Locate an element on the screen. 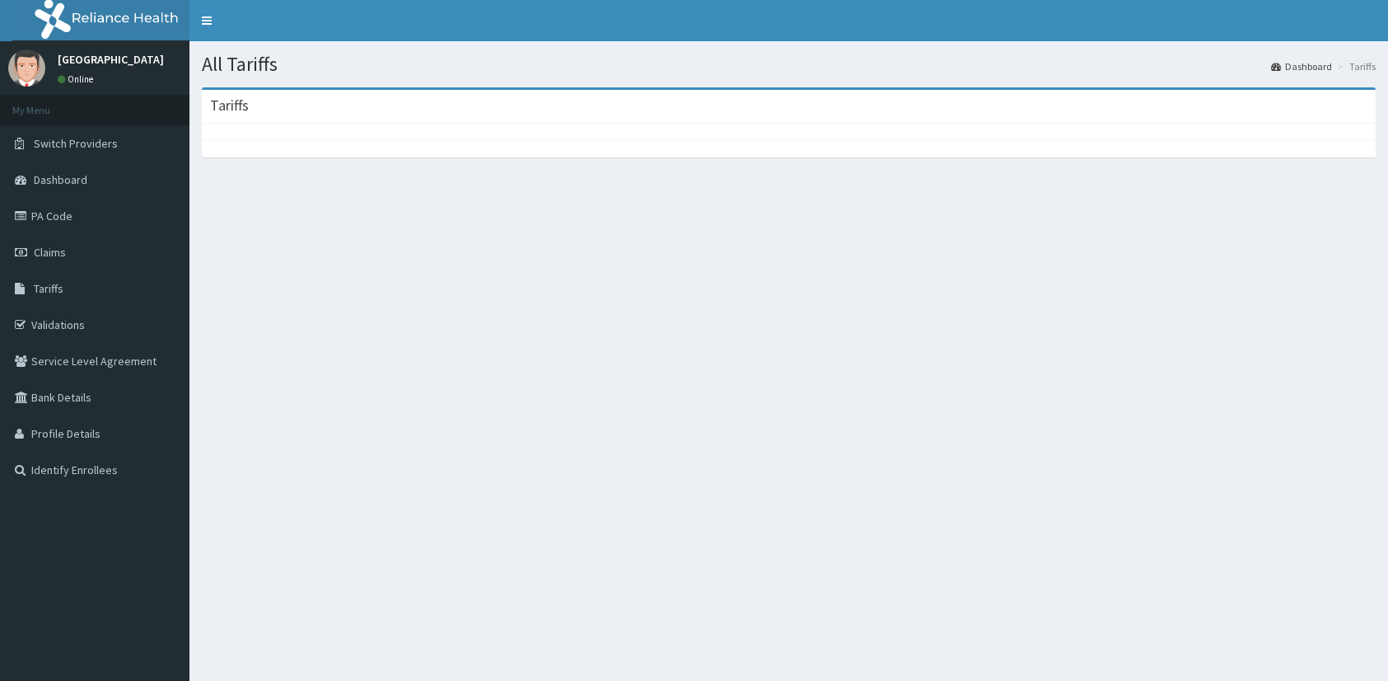 The height and width of the screenshot is (681, 1388). span: Dashboard is located at coordinates (60, 180).